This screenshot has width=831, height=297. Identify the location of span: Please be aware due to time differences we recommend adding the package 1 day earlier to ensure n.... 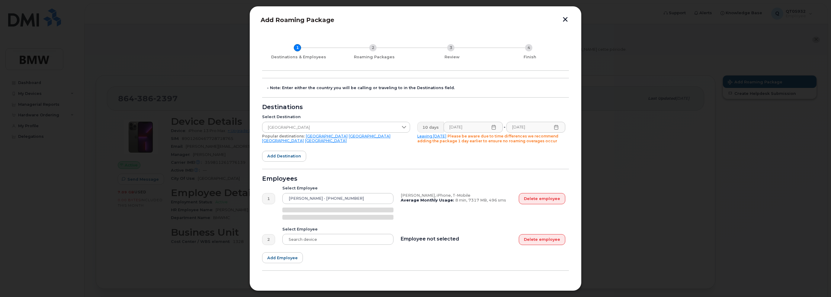
(488, 138).